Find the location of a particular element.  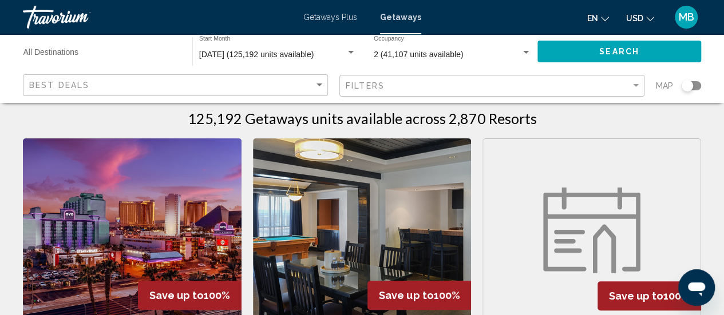

button: Search is located at coordinates (619, 51).